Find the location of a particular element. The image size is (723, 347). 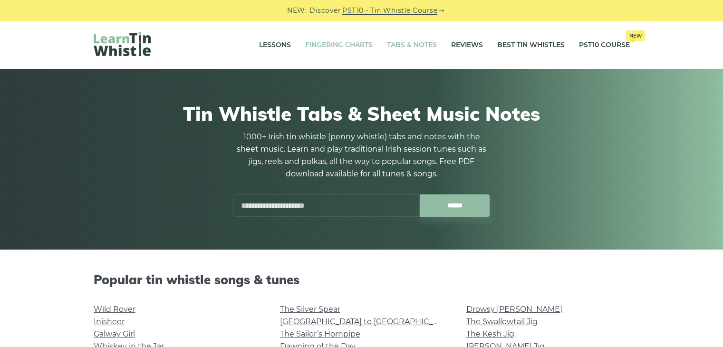

a: The Swallowtail Jig is located at coordinates (502, 321).